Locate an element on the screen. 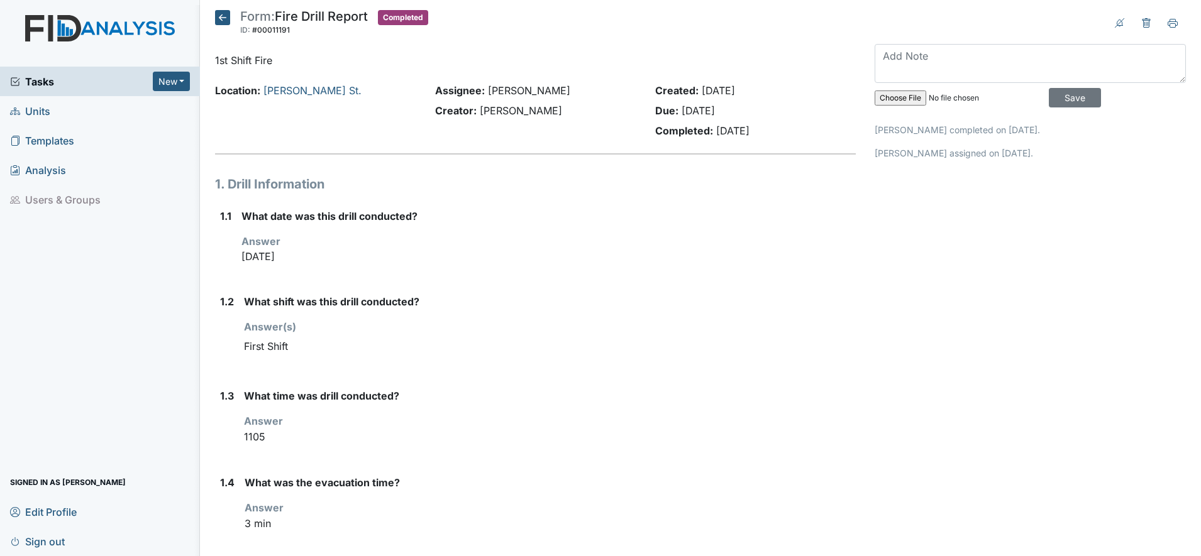 The width and height of the screenshot is (1201, 556). span: #00011191 is located at coordinates (271, 30).